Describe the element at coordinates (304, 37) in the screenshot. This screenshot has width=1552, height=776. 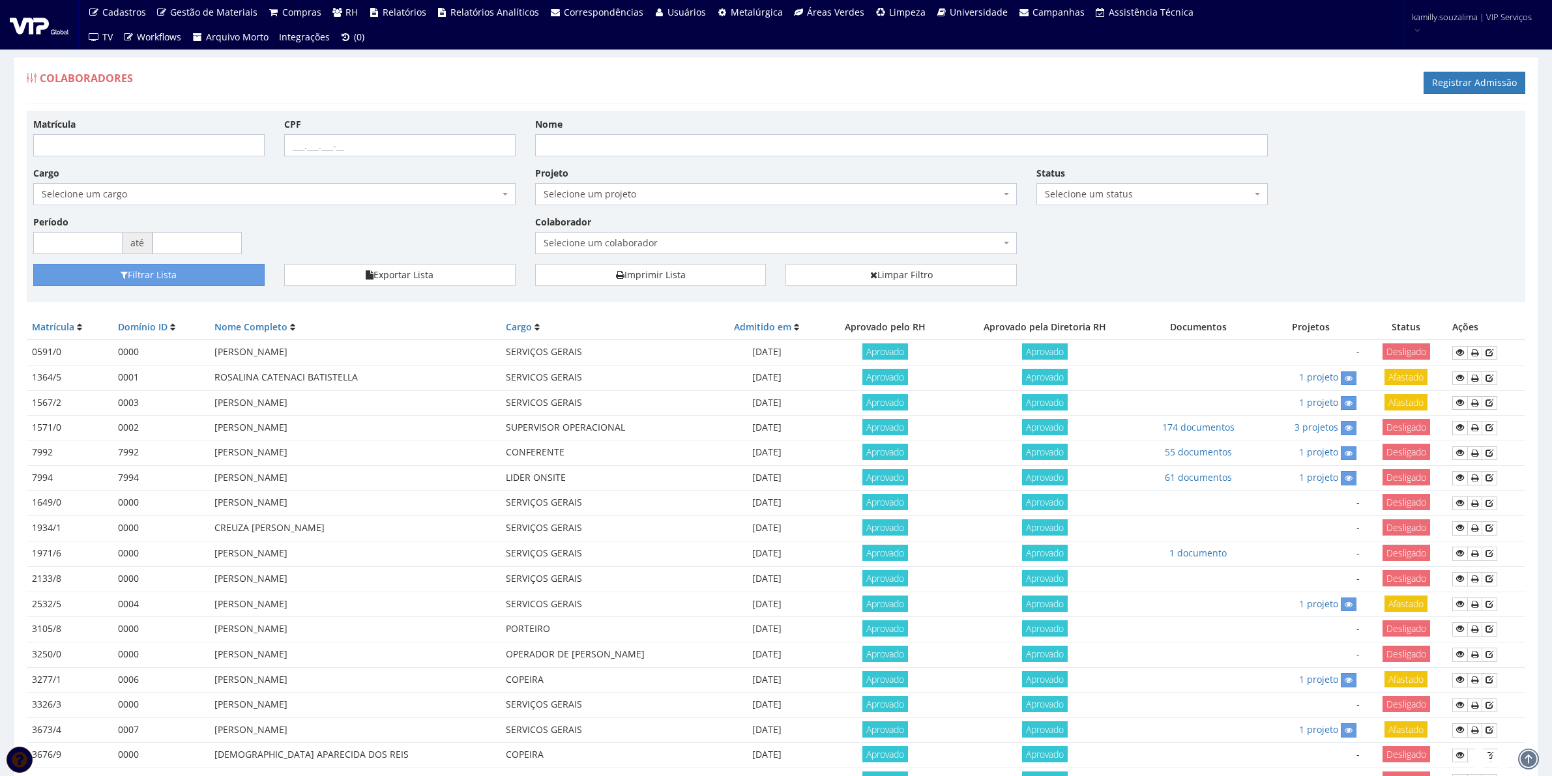
I see `span: Integrações` at that location.